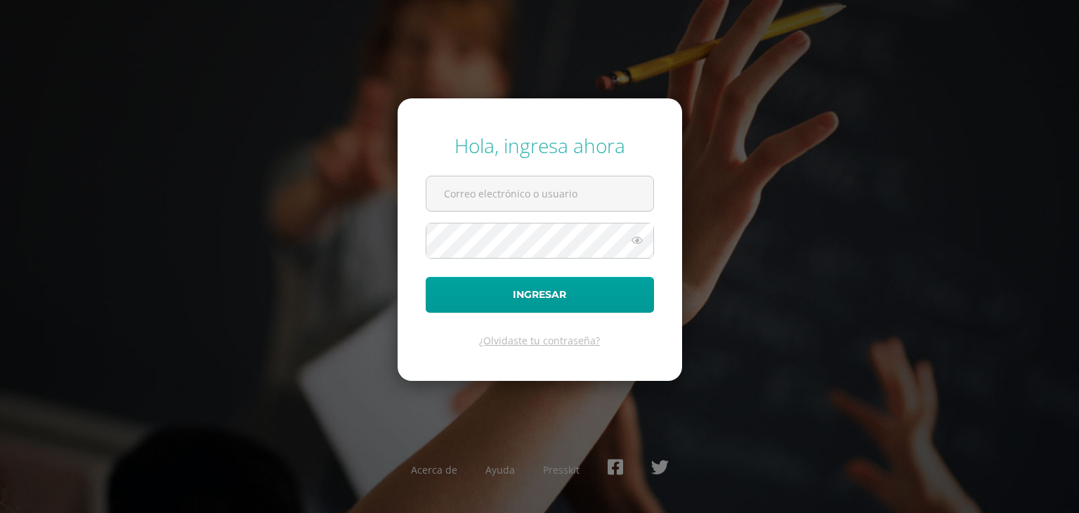  What do you see at coordinates (561, 469) in the screenshot?
I see `a: Presskit` at bounding box center [561, 469].